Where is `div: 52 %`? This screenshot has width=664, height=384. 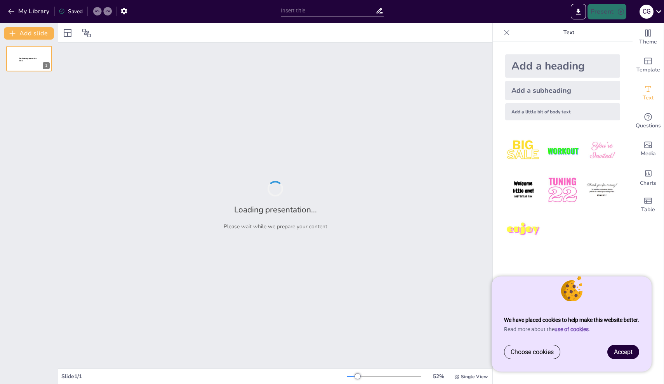
div: 52 % is located at coordinates (438, 376).